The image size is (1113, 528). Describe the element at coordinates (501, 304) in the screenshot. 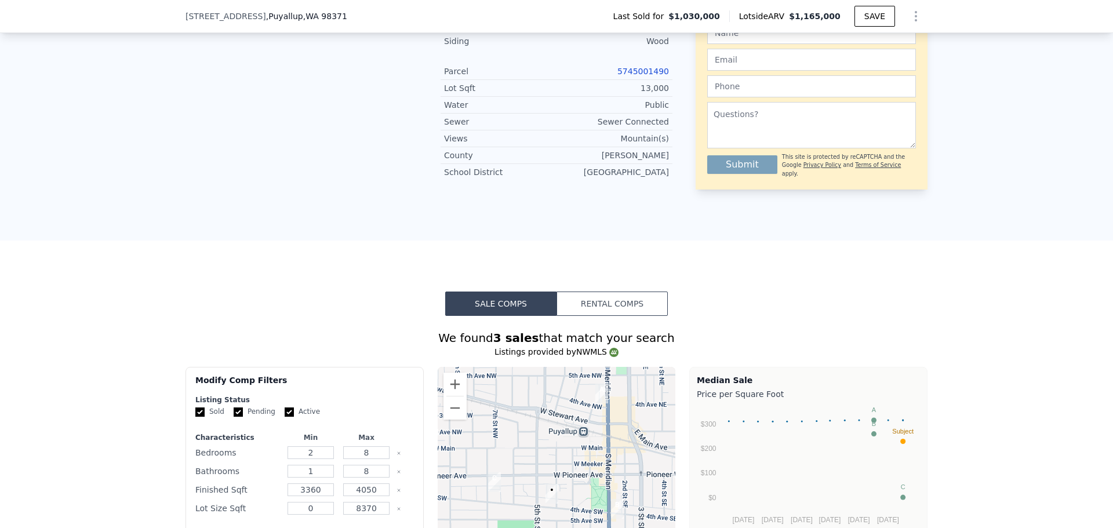

I see `button: Sale Comps` at that location.